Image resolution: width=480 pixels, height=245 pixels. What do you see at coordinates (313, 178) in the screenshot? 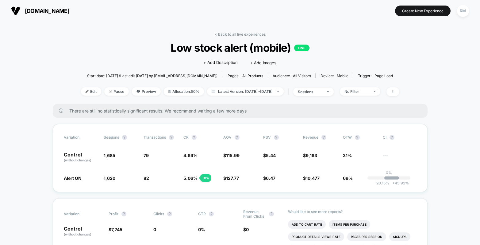
I see `span: 10,477` at bounding box center [313, 178].